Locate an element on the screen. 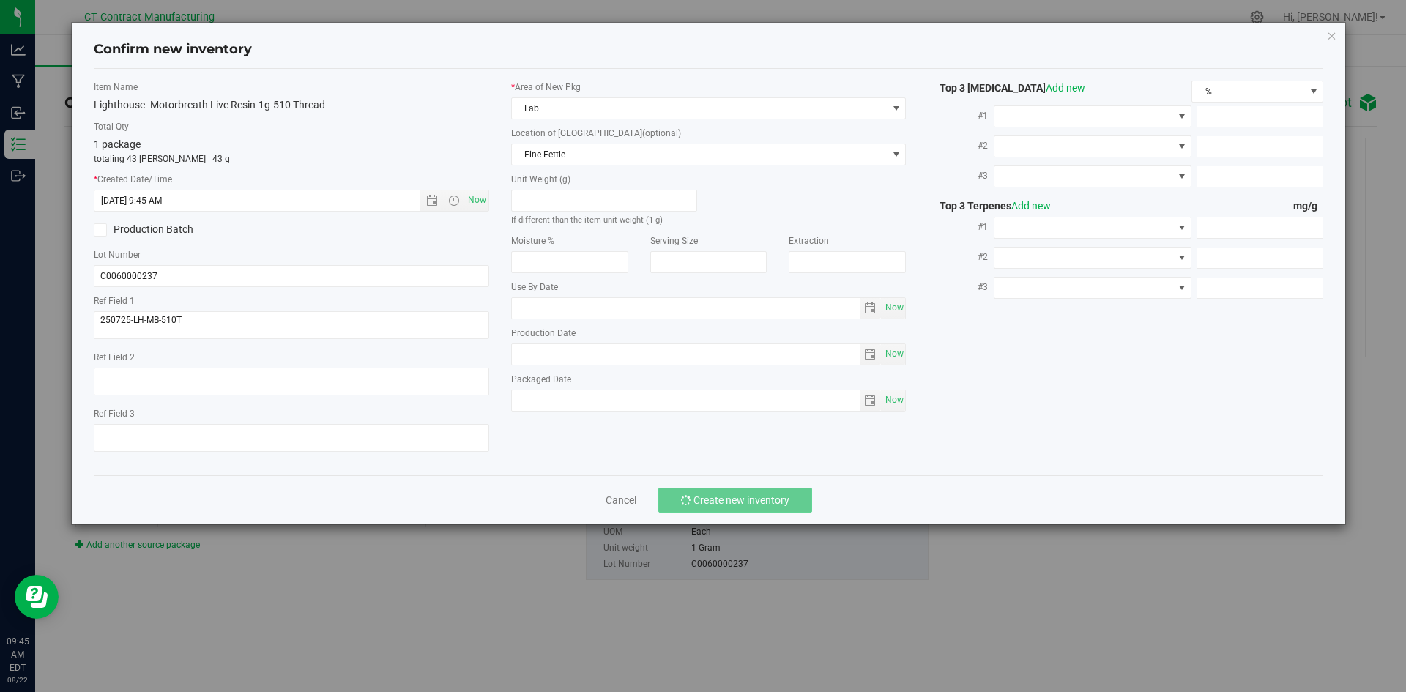  label: Production Date is located at coordinates (709, 333).